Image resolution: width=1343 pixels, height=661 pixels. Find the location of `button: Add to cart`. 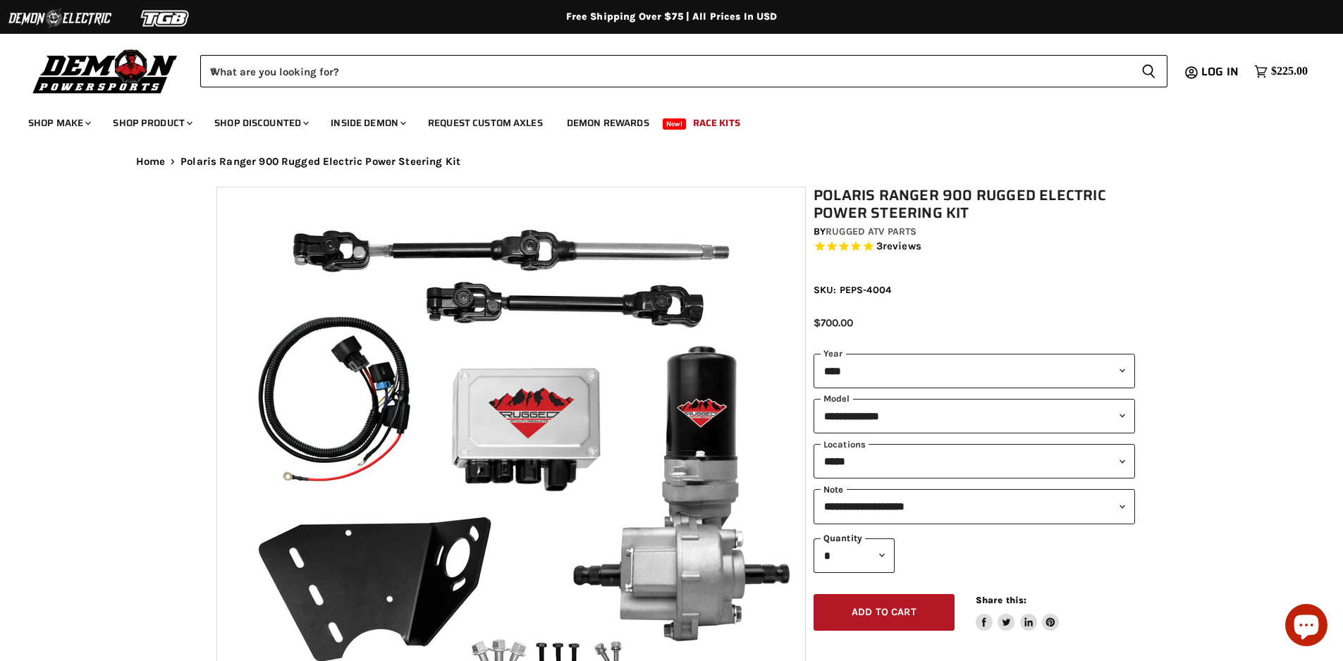

button: Add to cart is located at coordinates (884, 612).